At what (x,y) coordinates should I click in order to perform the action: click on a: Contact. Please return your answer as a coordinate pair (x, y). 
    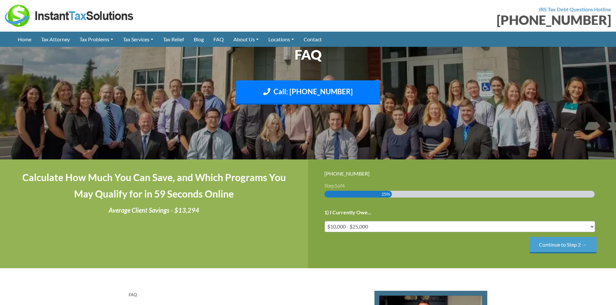
    Looking at the image, I should click on (312, 39).